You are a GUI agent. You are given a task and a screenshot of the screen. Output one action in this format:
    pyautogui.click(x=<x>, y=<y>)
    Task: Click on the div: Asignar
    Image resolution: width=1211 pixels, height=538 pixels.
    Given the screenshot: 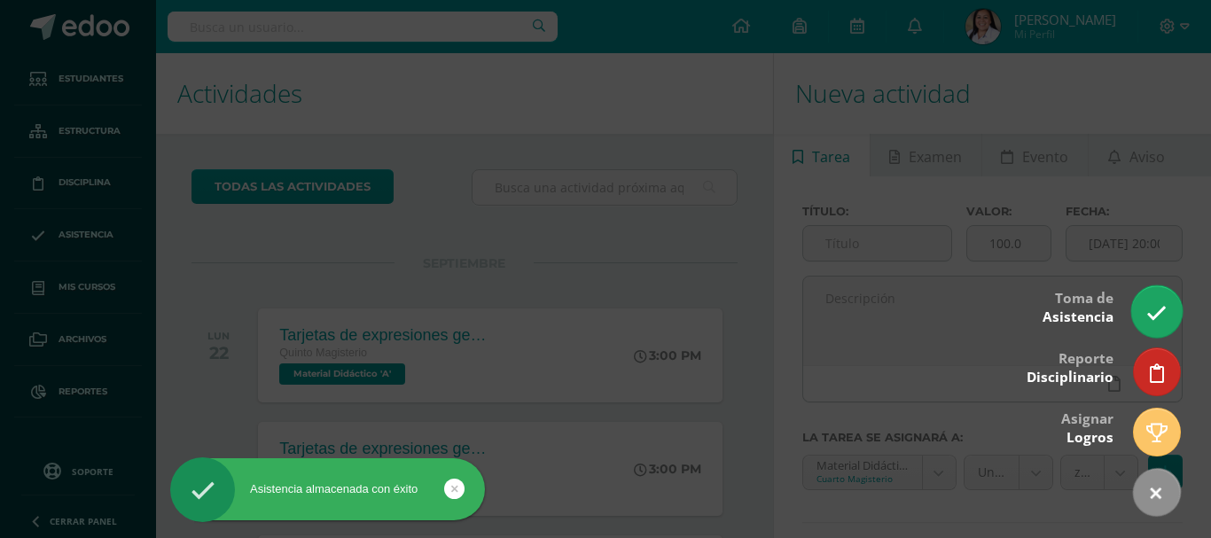 What is the action you would take?
    pyautogui.click(x=1086, y=426)
    